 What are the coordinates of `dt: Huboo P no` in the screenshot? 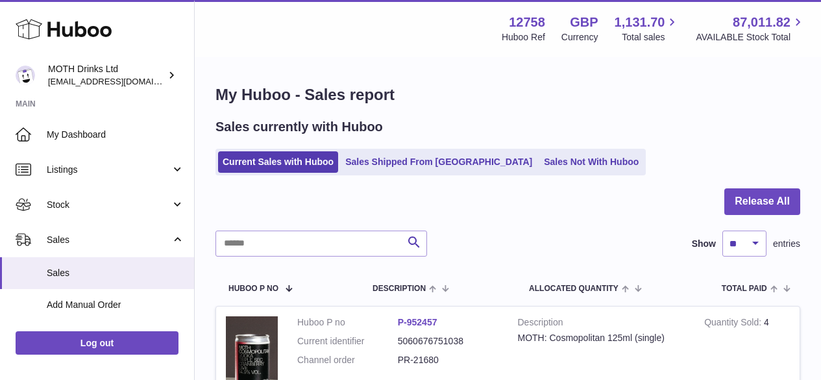 It's located at (347, 322).